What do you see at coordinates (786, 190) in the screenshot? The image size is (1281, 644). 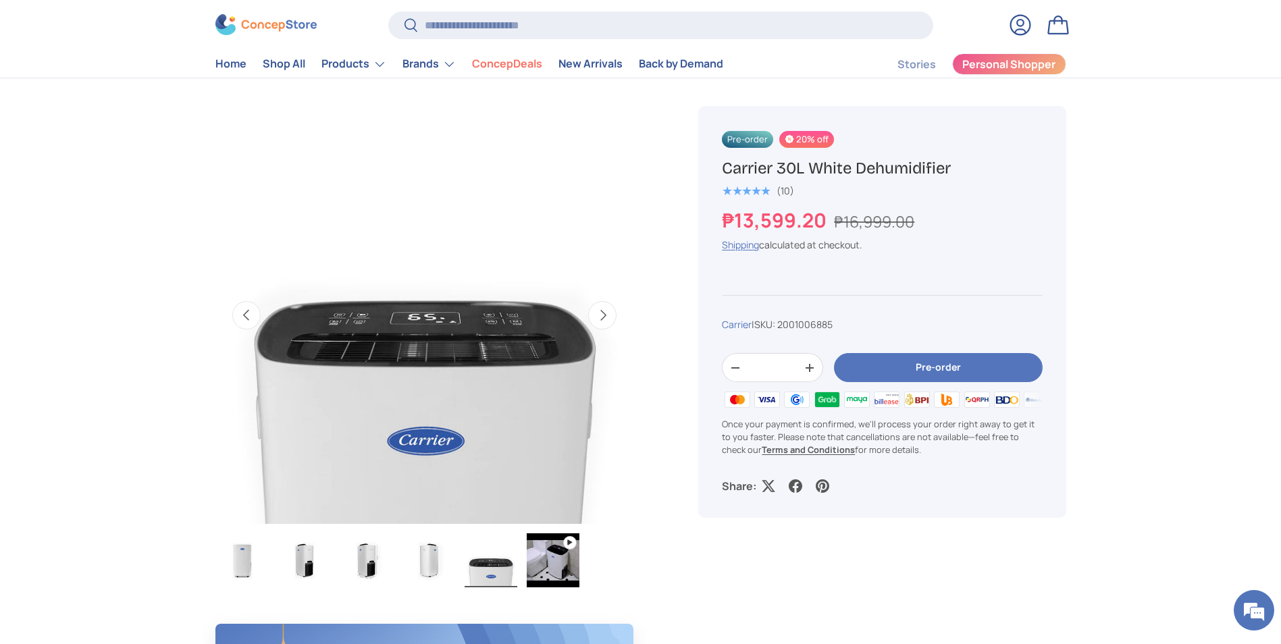 I see `div: (10)` at bounding box center [786, 190].